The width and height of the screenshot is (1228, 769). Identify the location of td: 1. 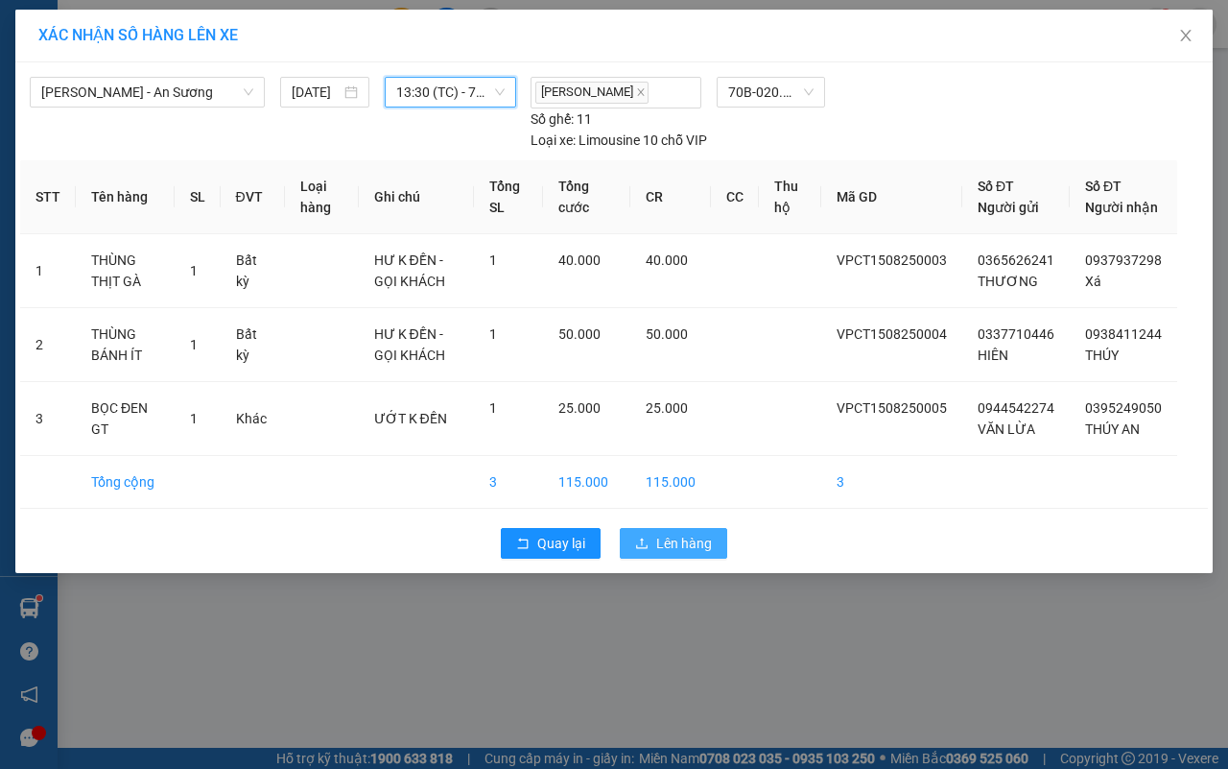
(48, 271).